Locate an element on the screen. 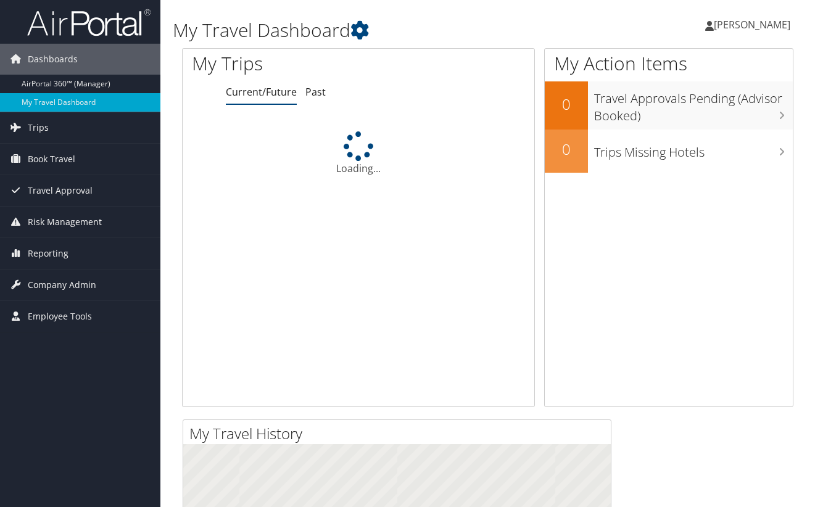 This screenshot has height=507, width=815. h3: Trips Missing Hotels is located at coordinates (694, 149).